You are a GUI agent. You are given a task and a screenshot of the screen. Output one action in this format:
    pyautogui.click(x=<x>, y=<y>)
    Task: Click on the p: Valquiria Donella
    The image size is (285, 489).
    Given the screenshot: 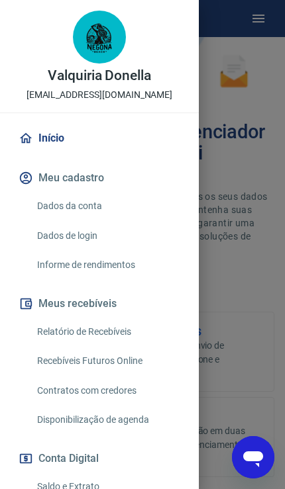 What is the action you would take?
    pyautogui.click(x=99, y=75)
    